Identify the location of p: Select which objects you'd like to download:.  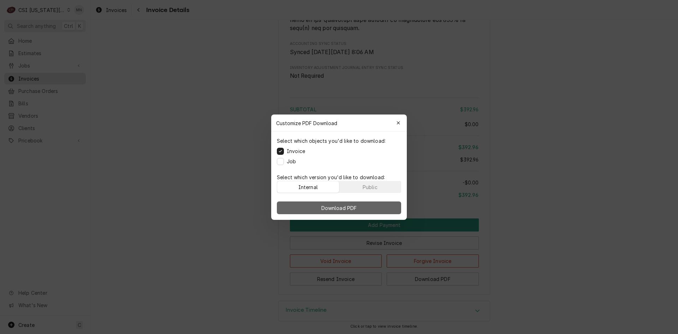
(331, 141).